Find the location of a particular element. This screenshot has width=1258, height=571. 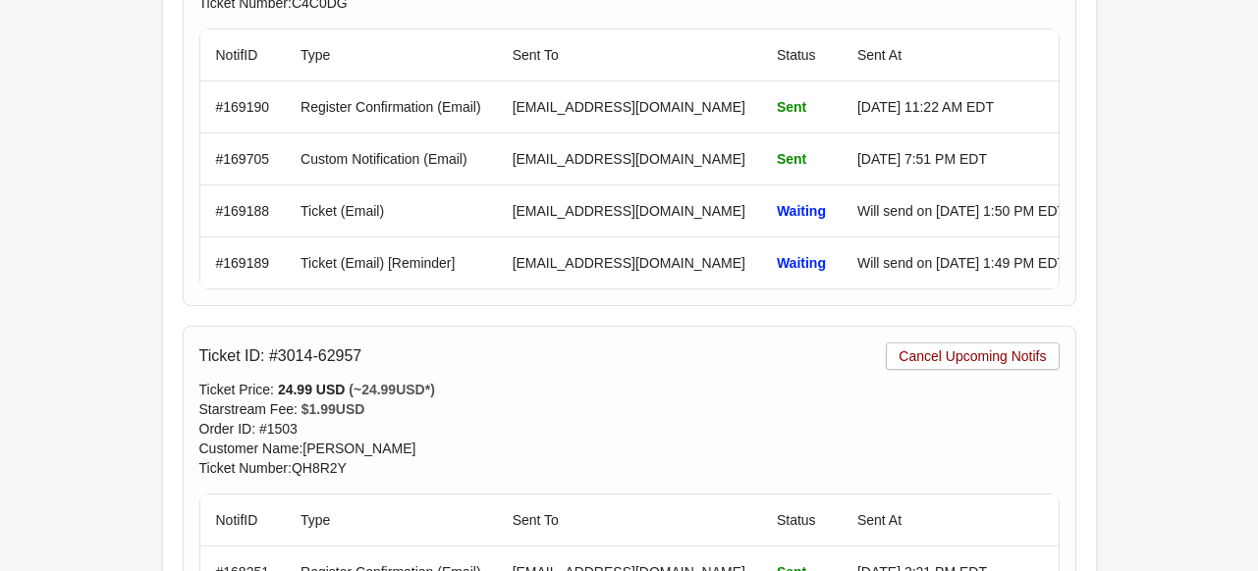

th: #169705 is located at coordinates (242, 158).